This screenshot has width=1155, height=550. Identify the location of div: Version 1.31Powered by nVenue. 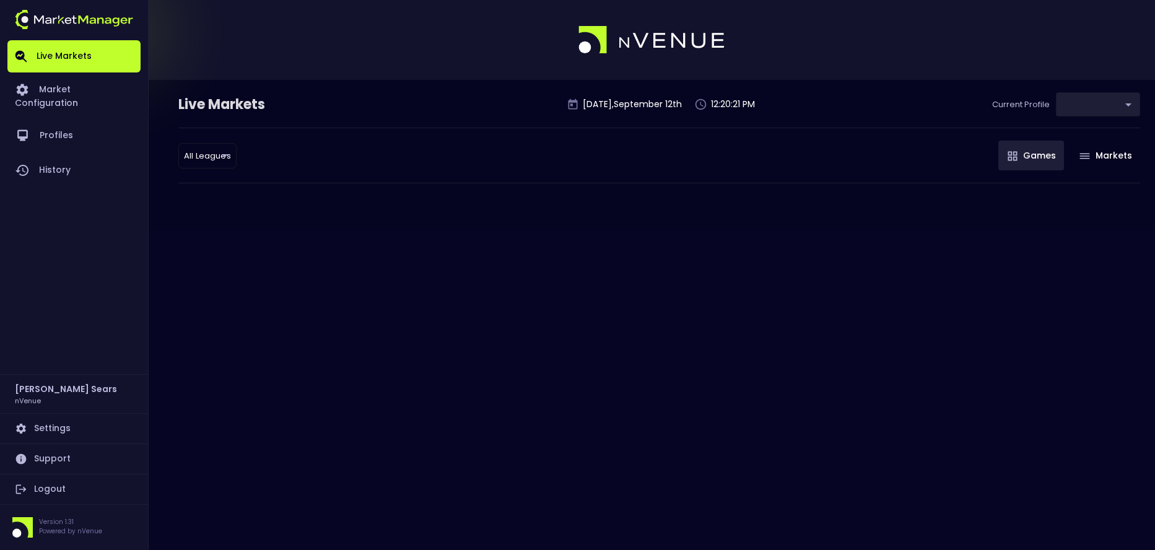
(74, 527).